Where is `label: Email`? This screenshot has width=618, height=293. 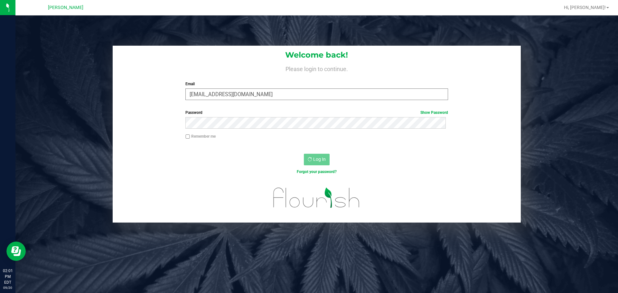
label: Email is located at coordinates (317, 84).